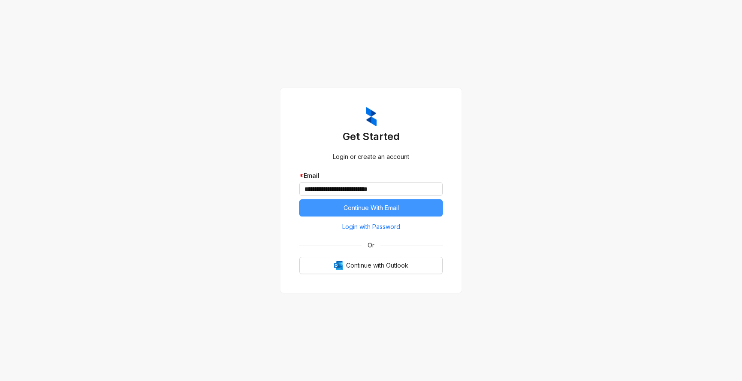 This screenshot has height=381, width=742. What do you see at coordinates (371, 227) in the screenshot?
I see `span: Login with Password` at bounding box center [371, 227].